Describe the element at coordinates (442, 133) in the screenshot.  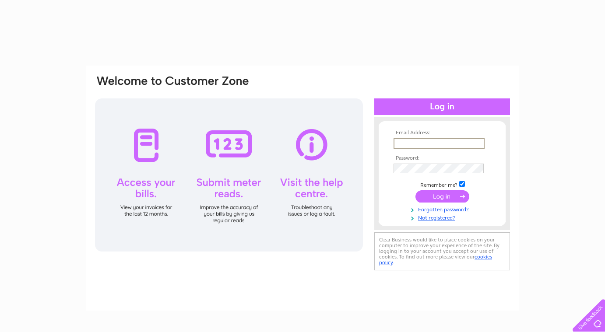
I see `th: Email Address:` at that location.